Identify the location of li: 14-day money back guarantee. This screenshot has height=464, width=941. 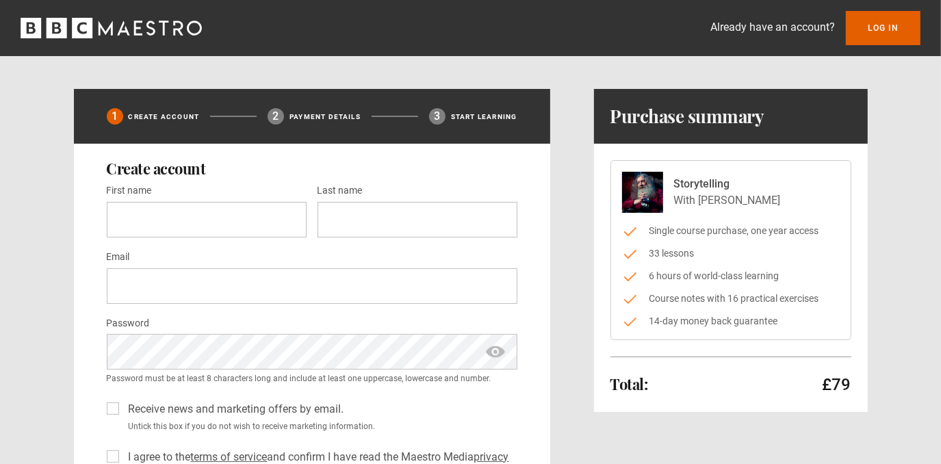
(731, 321).